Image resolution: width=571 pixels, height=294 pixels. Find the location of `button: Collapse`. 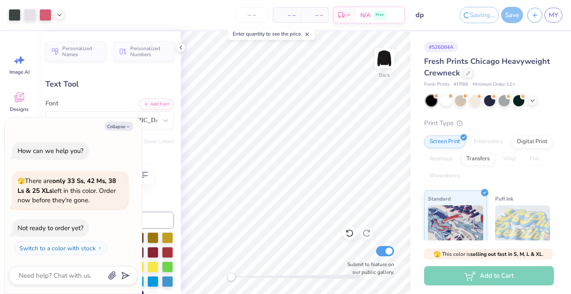

button: Collapse is located at coordinates (119, 126).